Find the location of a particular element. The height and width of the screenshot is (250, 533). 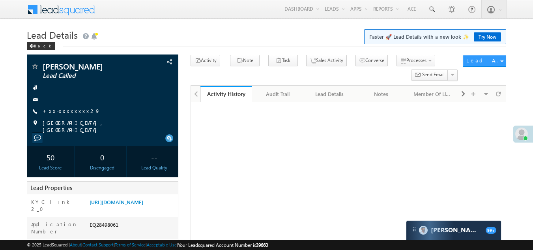

button: Activity is located at coordinates (205, 60).